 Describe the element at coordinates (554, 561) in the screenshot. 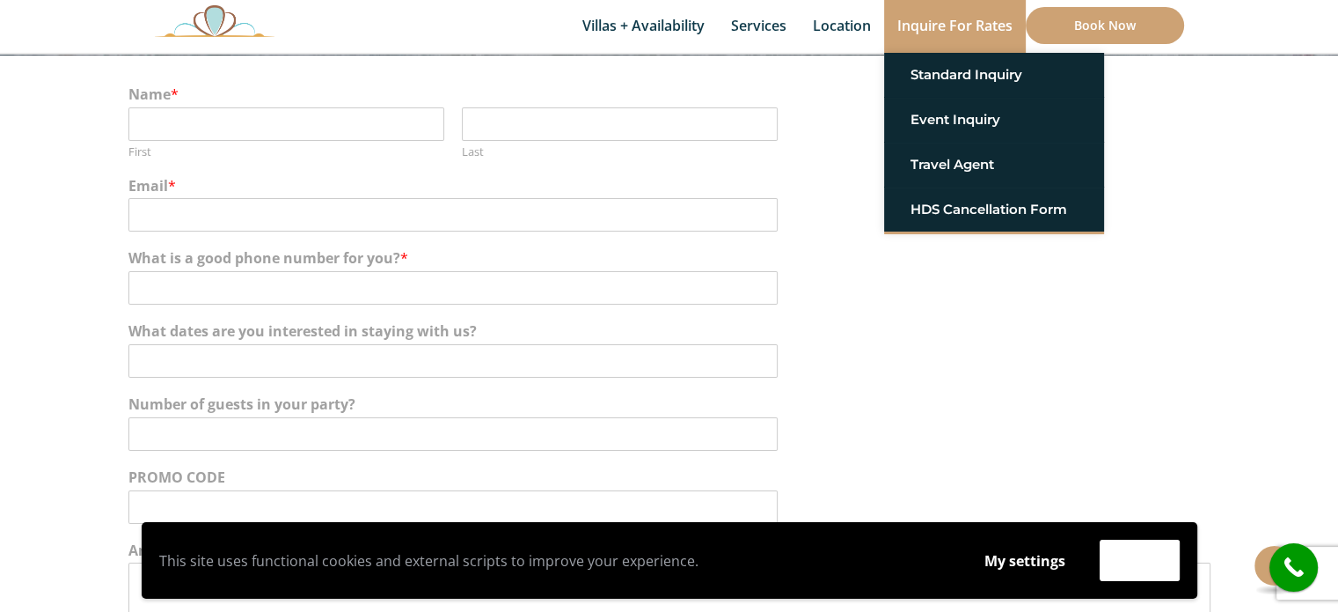

I see `p: This site uses functional cookies and external scripts to improve your experience.` at that location.